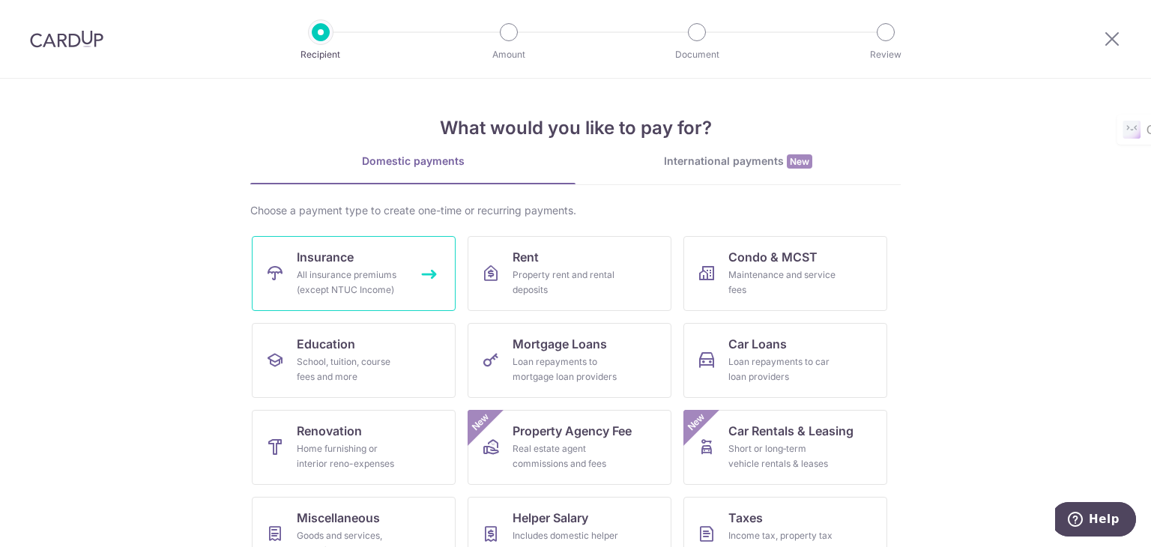 This screenshot has height=547, width=1151. Describe the element at coordinates (354, 361) in the screenshot. I see `a: EducationSchool, tuition, course fees and more` at that location.